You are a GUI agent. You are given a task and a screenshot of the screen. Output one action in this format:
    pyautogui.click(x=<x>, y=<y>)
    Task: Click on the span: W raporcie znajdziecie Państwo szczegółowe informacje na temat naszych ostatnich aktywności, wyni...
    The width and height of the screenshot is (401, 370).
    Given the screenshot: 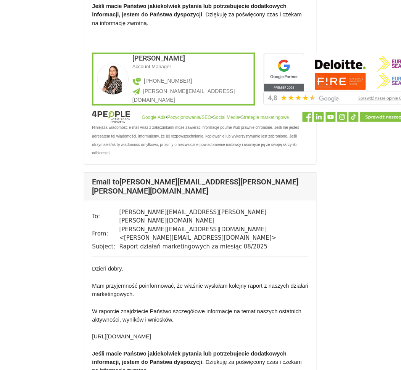 What is the action you would take?
    pyautogui.click(x=197, y=316)
    